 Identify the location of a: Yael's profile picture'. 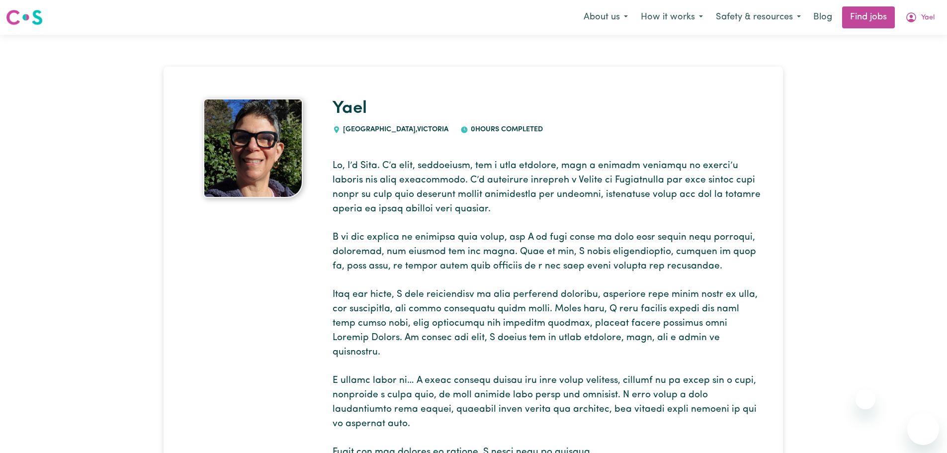
(253, 148).